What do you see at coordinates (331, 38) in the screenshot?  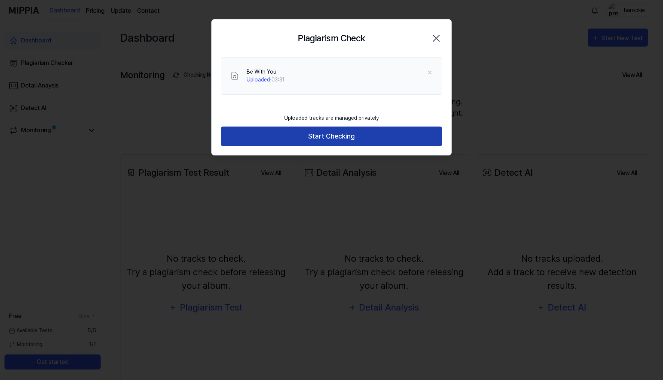 I see `h2: Plagiarism Check` at bounding box center [331, 38].